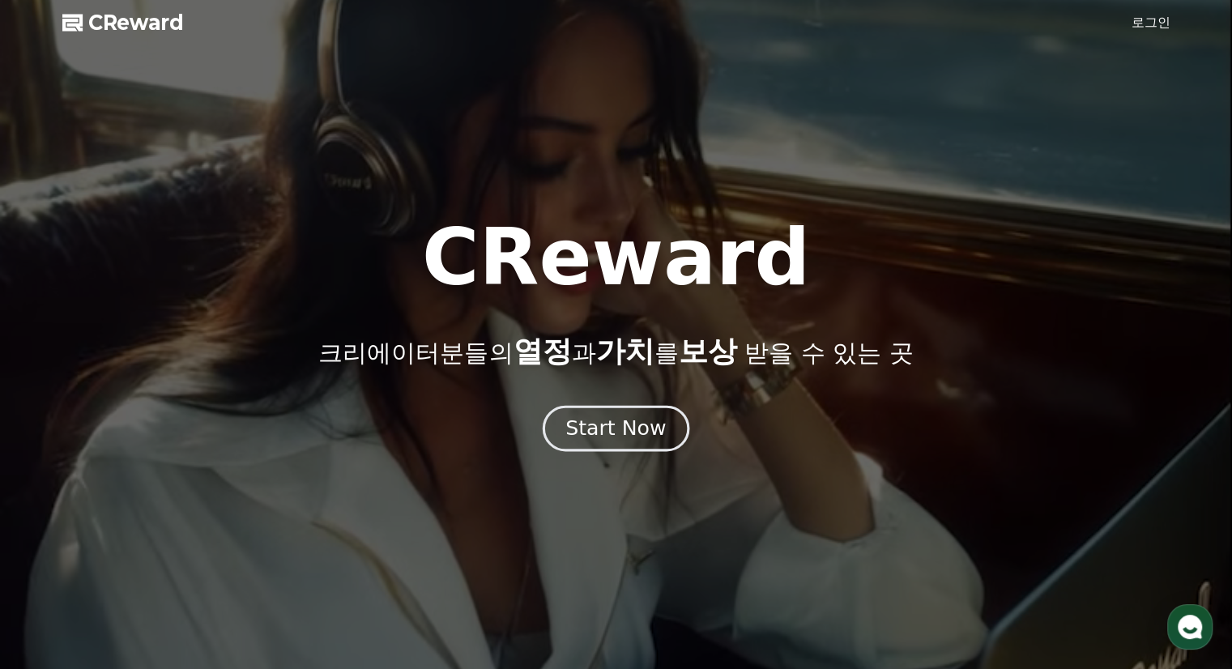 This screenshot has height=669, width=1232. What do you see at coordinates (625, 351) in the screenshot?
I see `span: 가치` at bounding box center [625, 351].